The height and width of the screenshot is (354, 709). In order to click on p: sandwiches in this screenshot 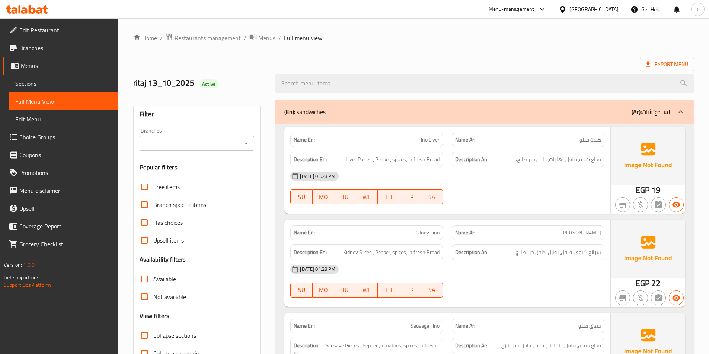, I will do `click(305, 112)`.